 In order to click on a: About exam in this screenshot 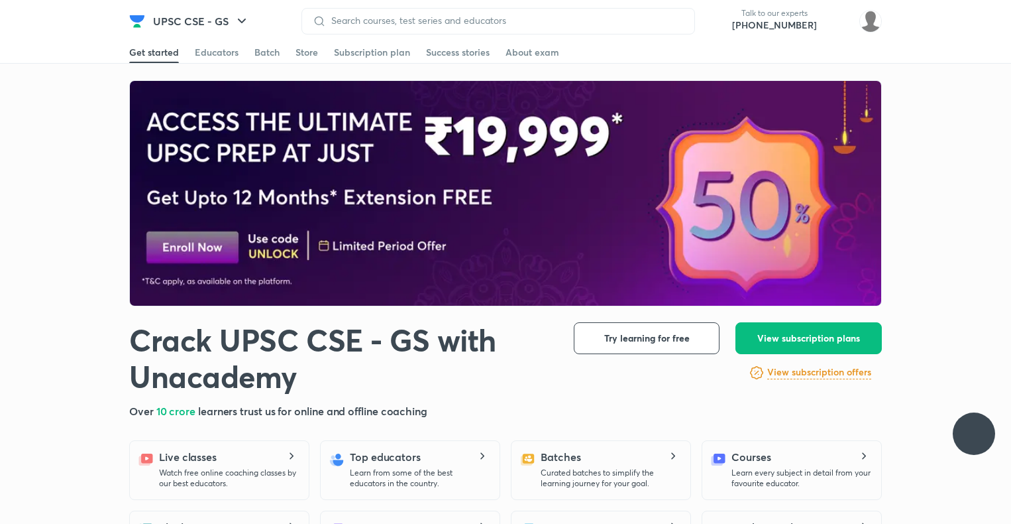, I will do `click(532, 52)`.